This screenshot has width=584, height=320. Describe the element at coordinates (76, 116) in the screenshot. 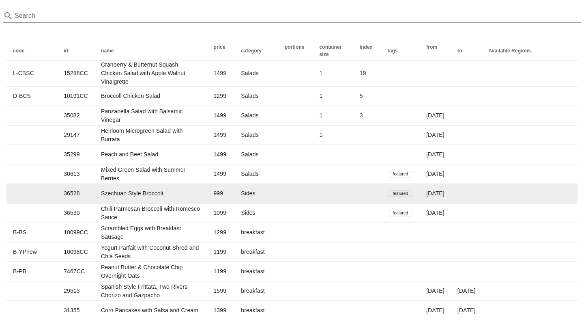

I see `td: 35082` at that location.